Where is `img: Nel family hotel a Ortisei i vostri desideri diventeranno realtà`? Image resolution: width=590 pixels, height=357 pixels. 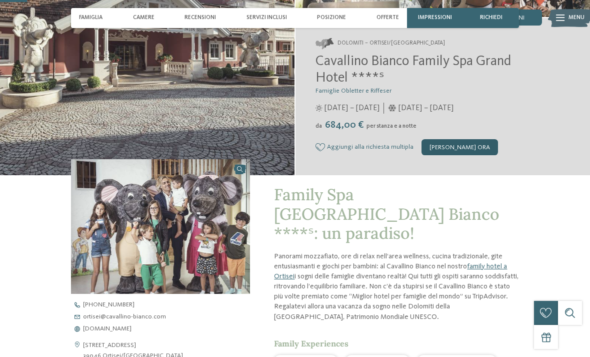 img: Nel family hotel a Ortisei i vostri desideri diventeranno realtà is located at coordinates (161, 226).